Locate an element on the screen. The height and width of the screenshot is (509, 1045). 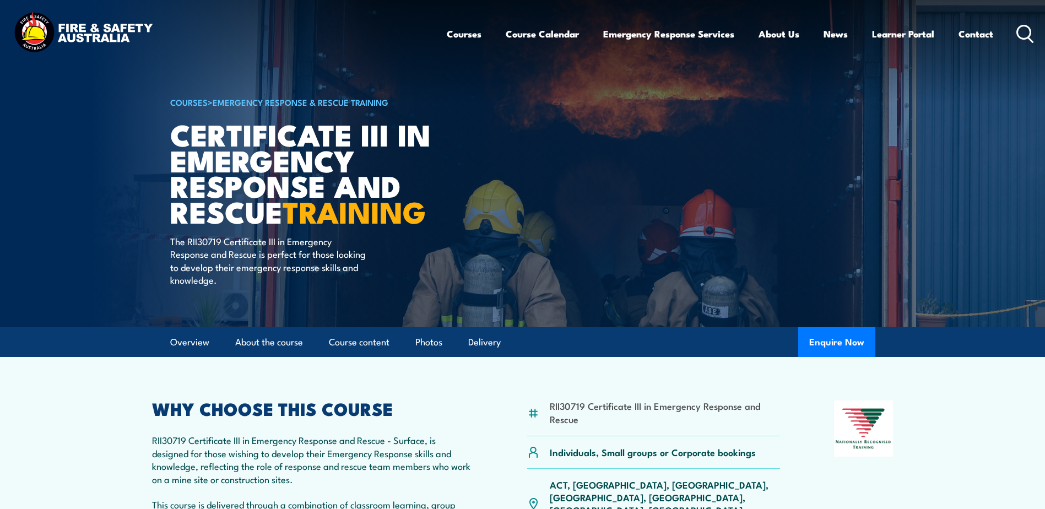
a: Delivery is located at coordinates (484, 342).